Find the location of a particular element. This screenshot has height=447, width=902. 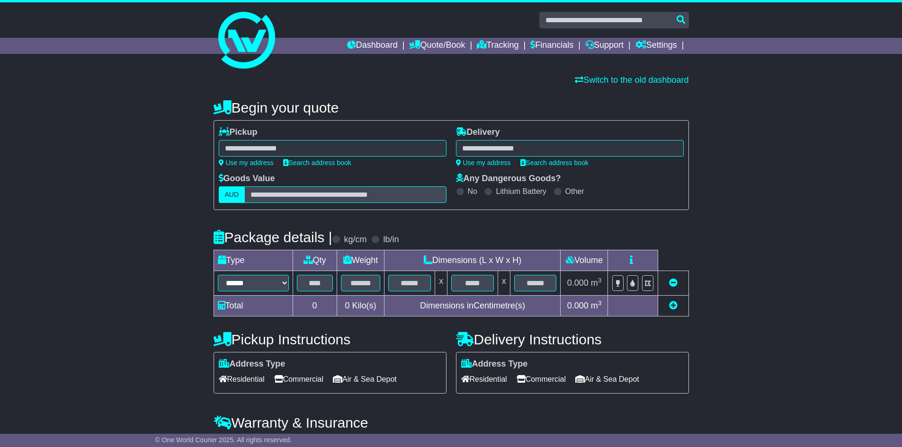

label: Other is located at coordinates (575, 191).